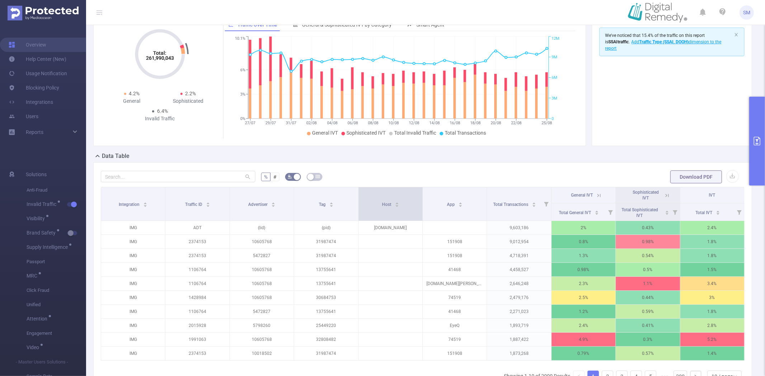 This screenshot has width=765, height=376. Describe the element at coordinates (519, 270) in the screenshot. I see `p: 4,458,527` at that location.